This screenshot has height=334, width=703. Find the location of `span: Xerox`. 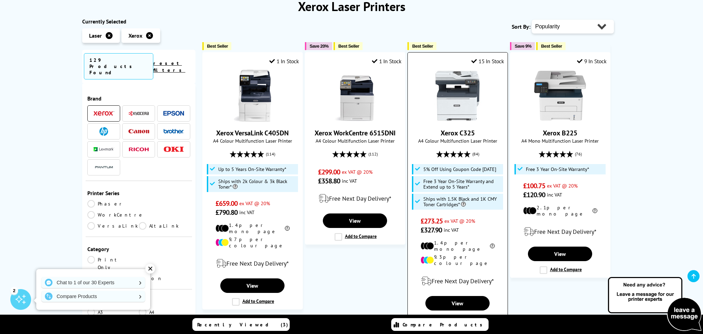

span: Xerox is located at coordinates (135, 36).